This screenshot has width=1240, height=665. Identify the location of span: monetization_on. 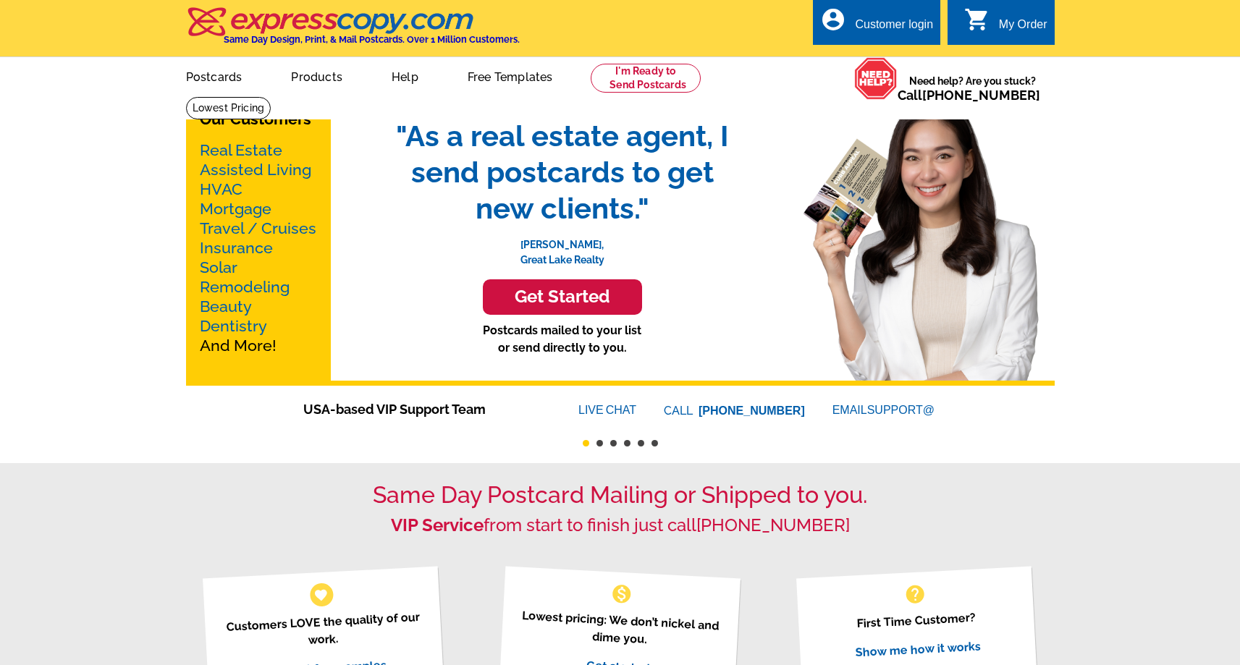
(622, 595).